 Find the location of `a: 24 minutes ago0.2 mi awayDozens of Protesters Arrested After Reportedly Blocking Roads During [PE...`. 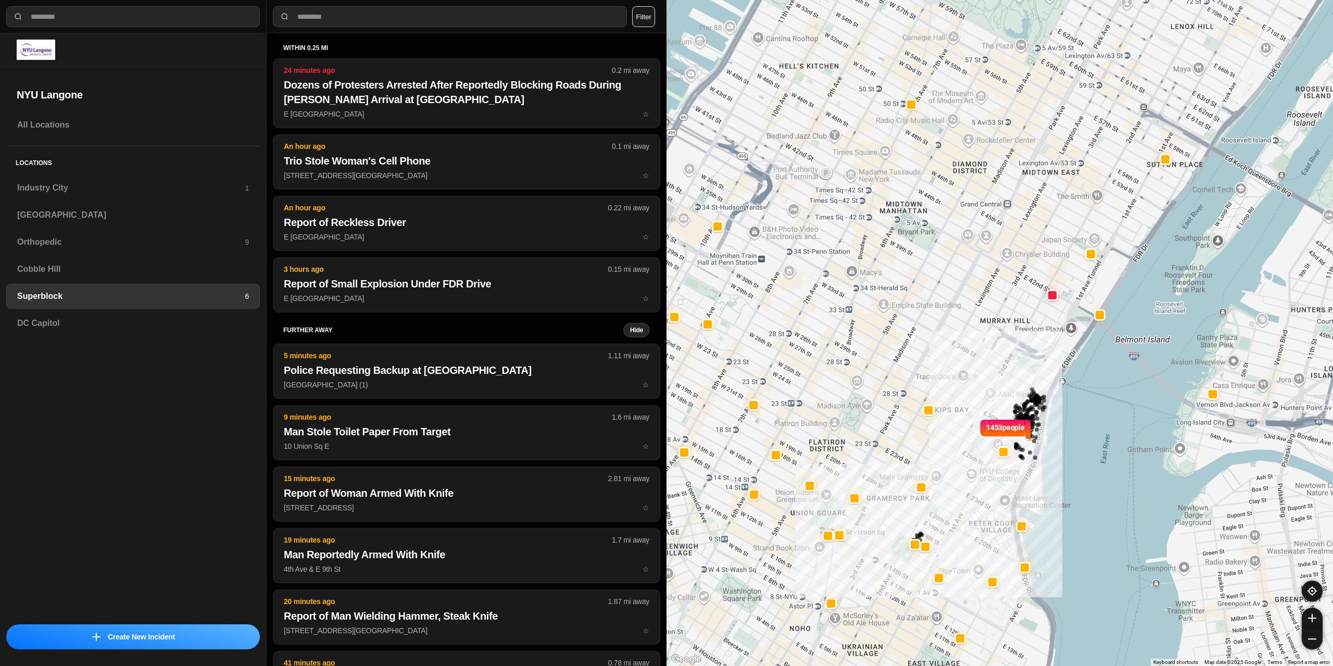

a: 24 minutes ago0.2 mi awayDozens of Protesters Arrested After Reportedly Blocking Roads During [PE... is located at coordinates (466, 113).